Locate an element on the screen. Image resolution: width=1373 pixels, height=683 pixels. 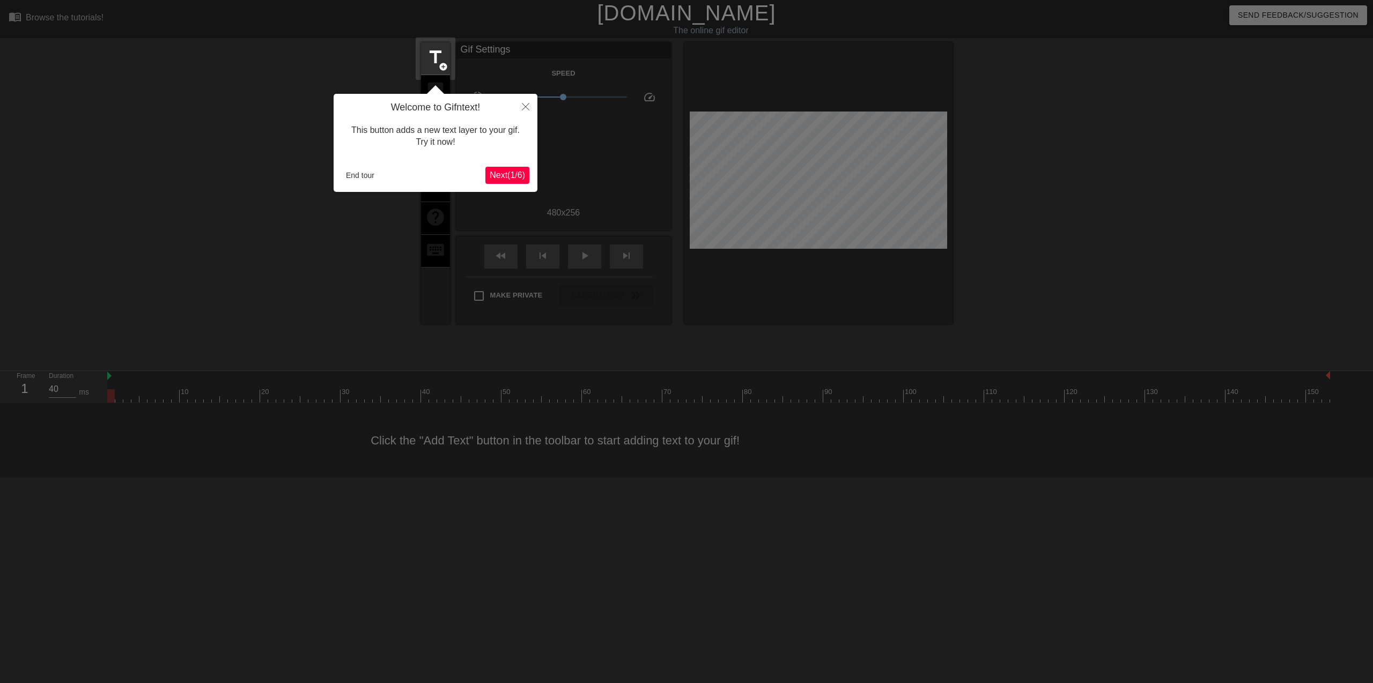
div: This button adds a new text layer to your gif. Try it now! is located at coordinates (436, 136).